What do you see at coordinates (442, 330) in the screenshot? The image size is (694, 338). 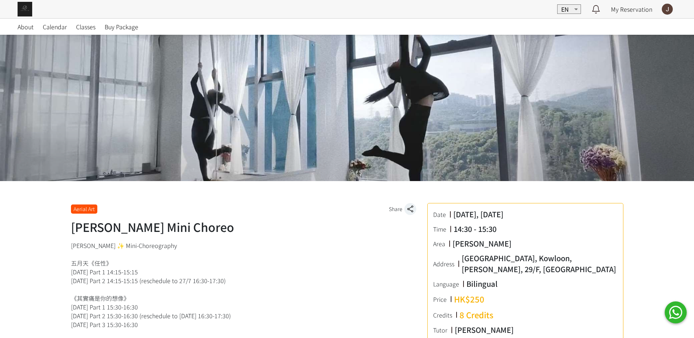 I see `div: Tutor` at bounding box center [442, 330].